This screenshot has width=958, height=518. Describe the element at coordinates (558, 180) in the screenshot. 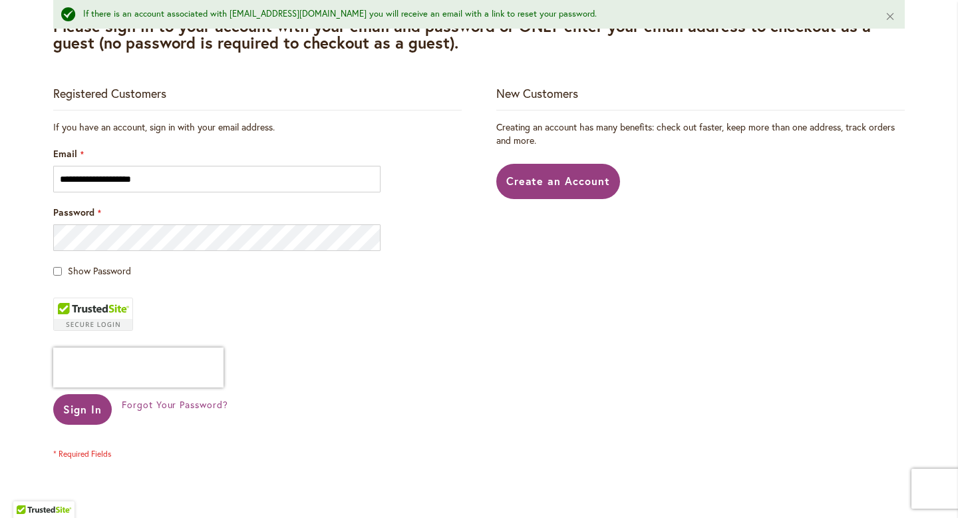

I see `span: Create an Account` at that location.